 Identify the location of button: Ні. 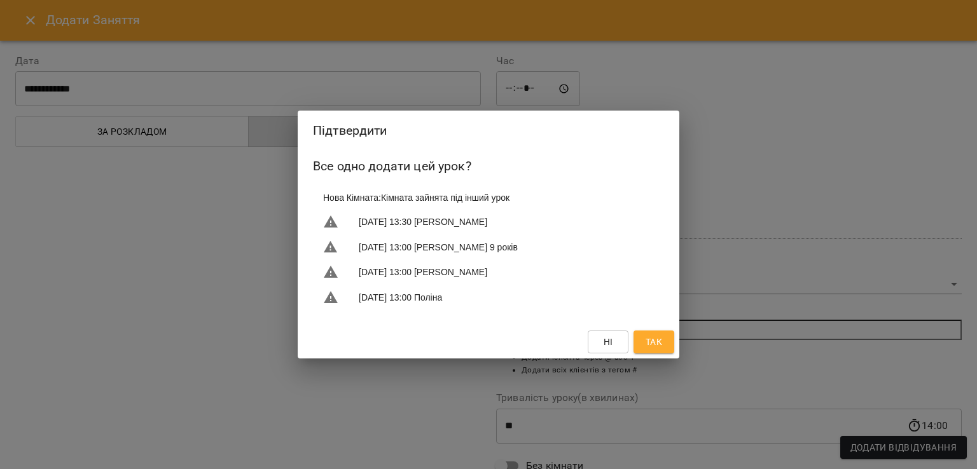
(608, 342).